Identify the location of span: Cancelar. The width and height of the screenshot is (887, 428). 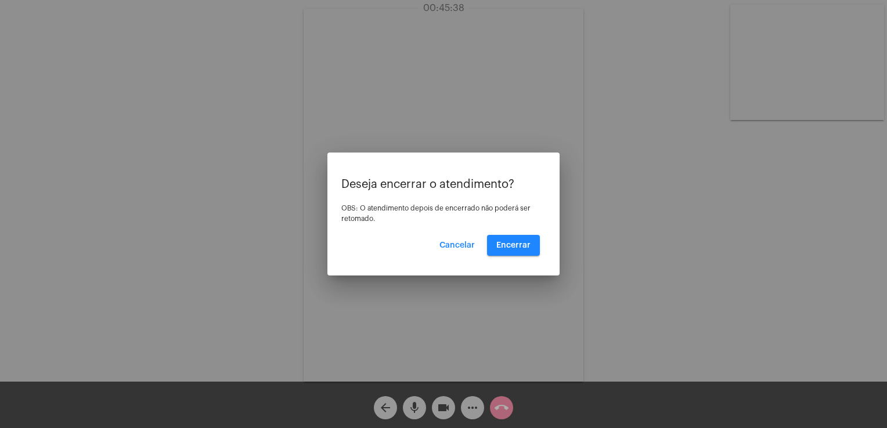
(457, 246).